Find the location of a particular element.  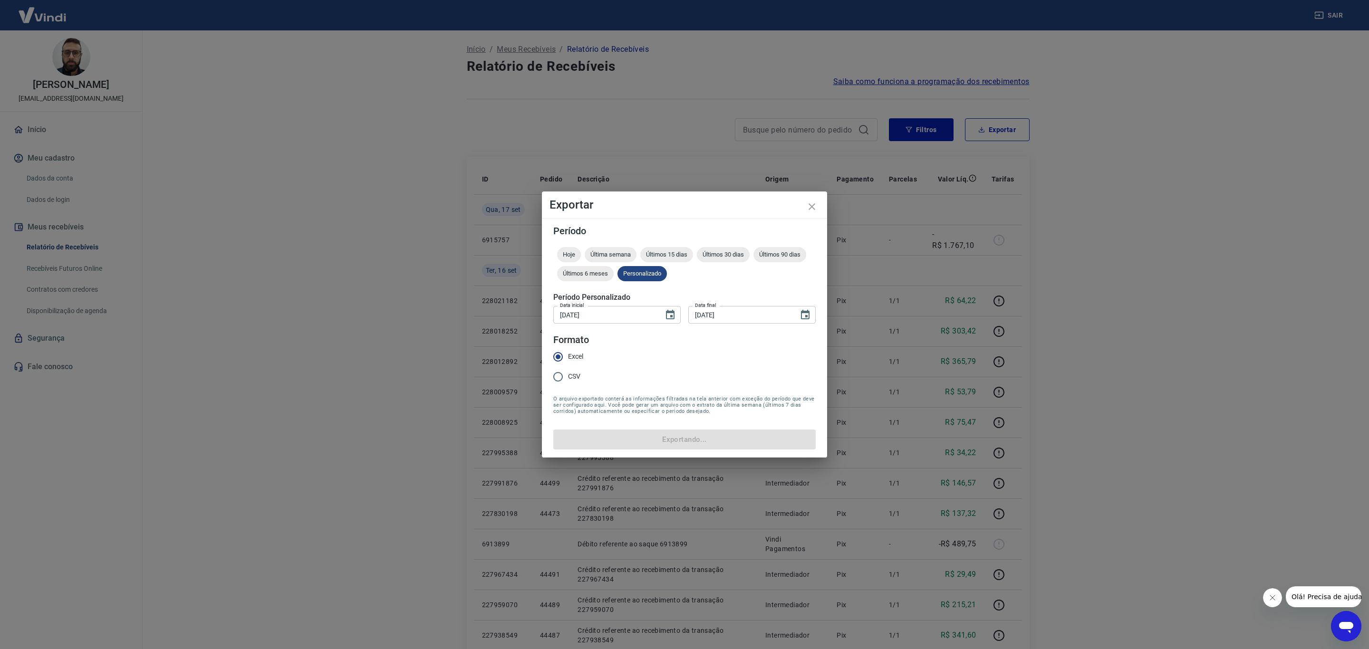

h5: Período is located at coordinates (685, 231).